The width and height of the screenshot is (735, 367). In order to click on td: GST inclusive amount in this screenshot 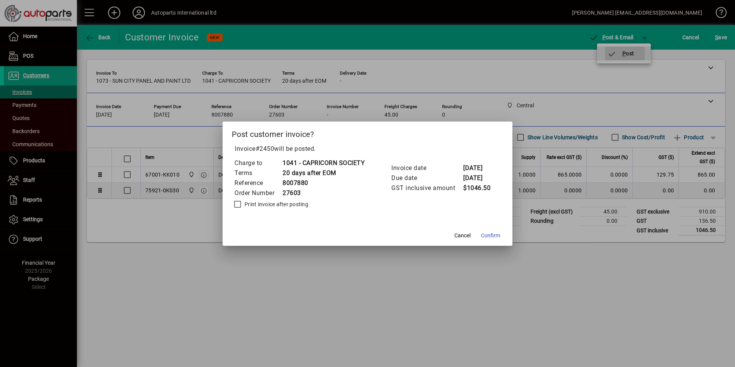, I will do `click(427, 188)`.